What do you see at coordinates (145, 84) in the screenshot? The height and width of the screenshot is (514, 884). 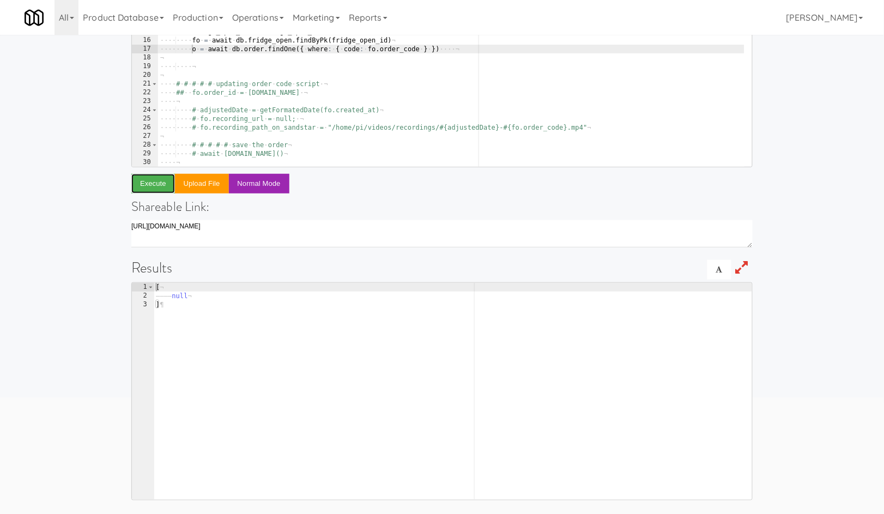 I see `div: 21` at bounding box center [145, 84].